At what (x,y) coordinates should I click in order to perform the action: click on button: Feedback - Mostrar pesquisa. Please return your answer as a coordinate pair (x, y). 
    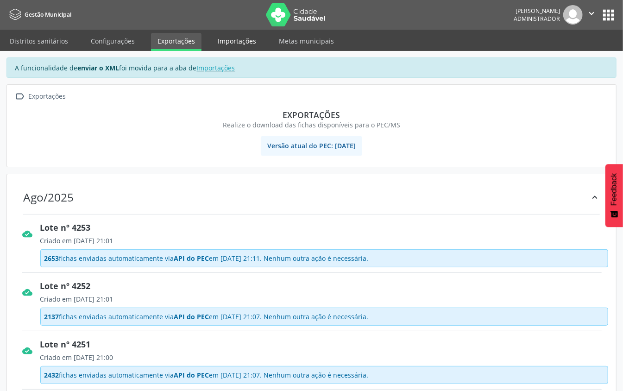
    Looking at the image, I should click on (615, 196).